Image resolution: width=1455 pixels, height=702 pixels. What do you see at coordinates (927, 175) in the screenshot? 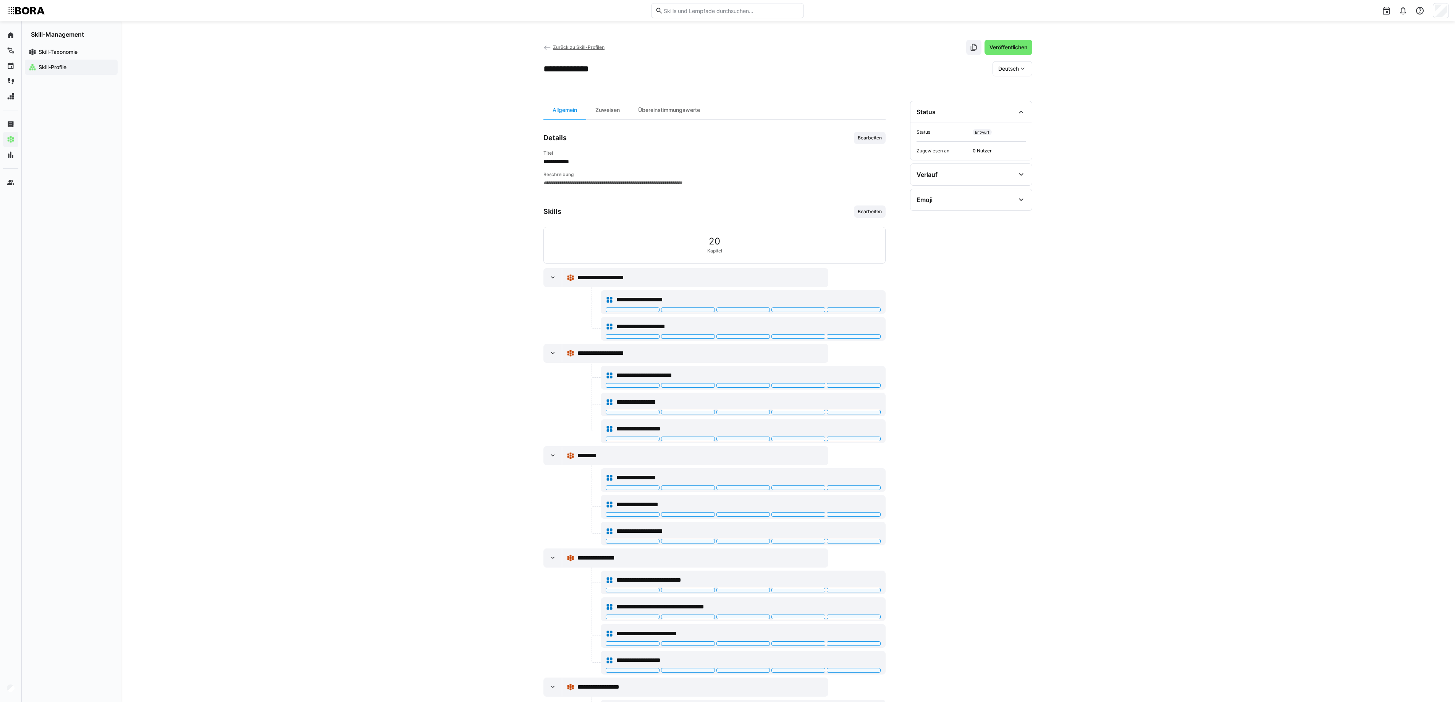
I see `div: Verlauf` at bounding box center [927, 175].